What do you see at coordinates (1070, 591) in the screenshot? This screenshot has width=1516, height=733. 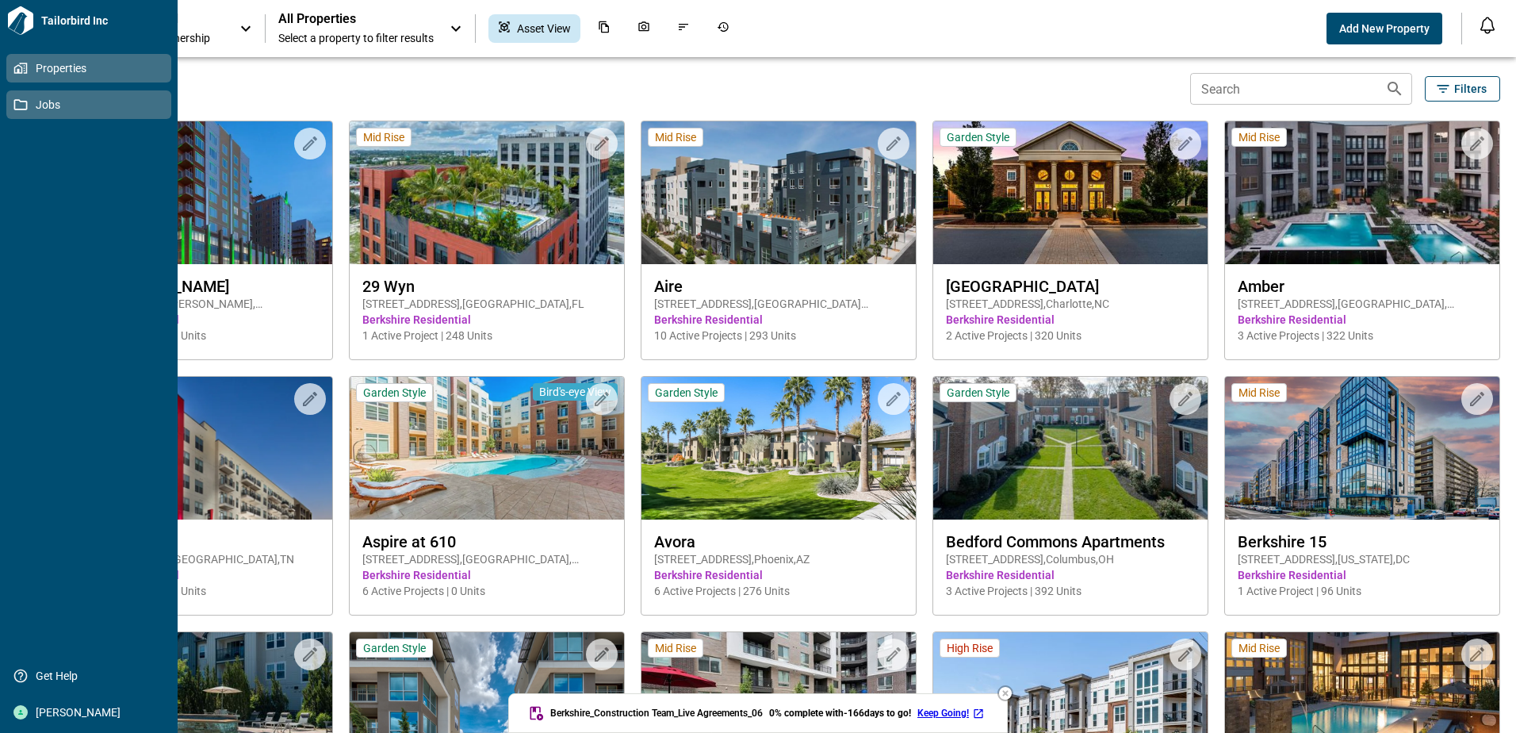 I see `span: 3 Active Projects | 392 Units` at bounding box center [1070, 591].